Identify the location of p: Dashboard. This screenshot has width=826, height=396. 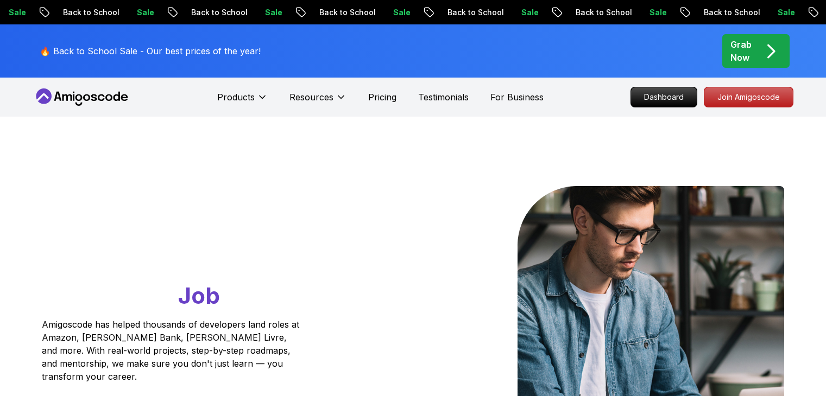
(664, 97).